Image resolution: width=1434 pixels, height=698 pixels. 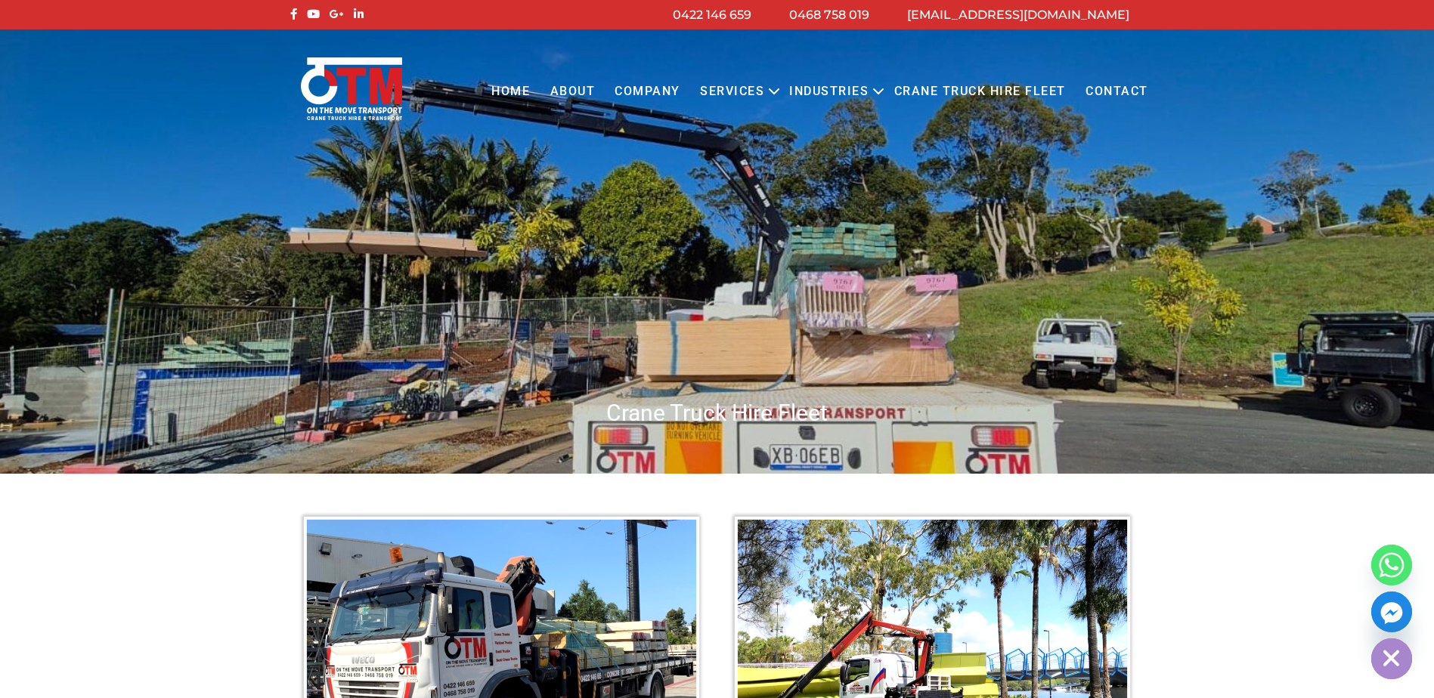 What do you see at coordinates (351, 88) in the screenshot?
I see `img: Otmtransport` at bounding box center [351, 88].